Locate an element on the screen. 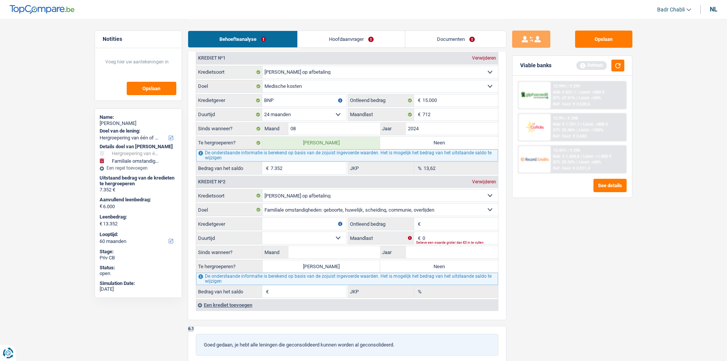 This screenshot has height=361, width=727. span: Limit: >800 € is located at coordinates (595, 124).